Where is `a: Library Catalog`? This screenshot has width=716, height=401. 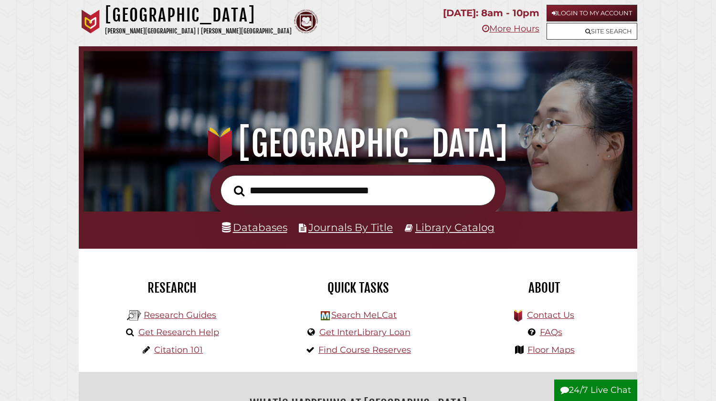
a: Library Catalog is located at coordinates (455, 227).